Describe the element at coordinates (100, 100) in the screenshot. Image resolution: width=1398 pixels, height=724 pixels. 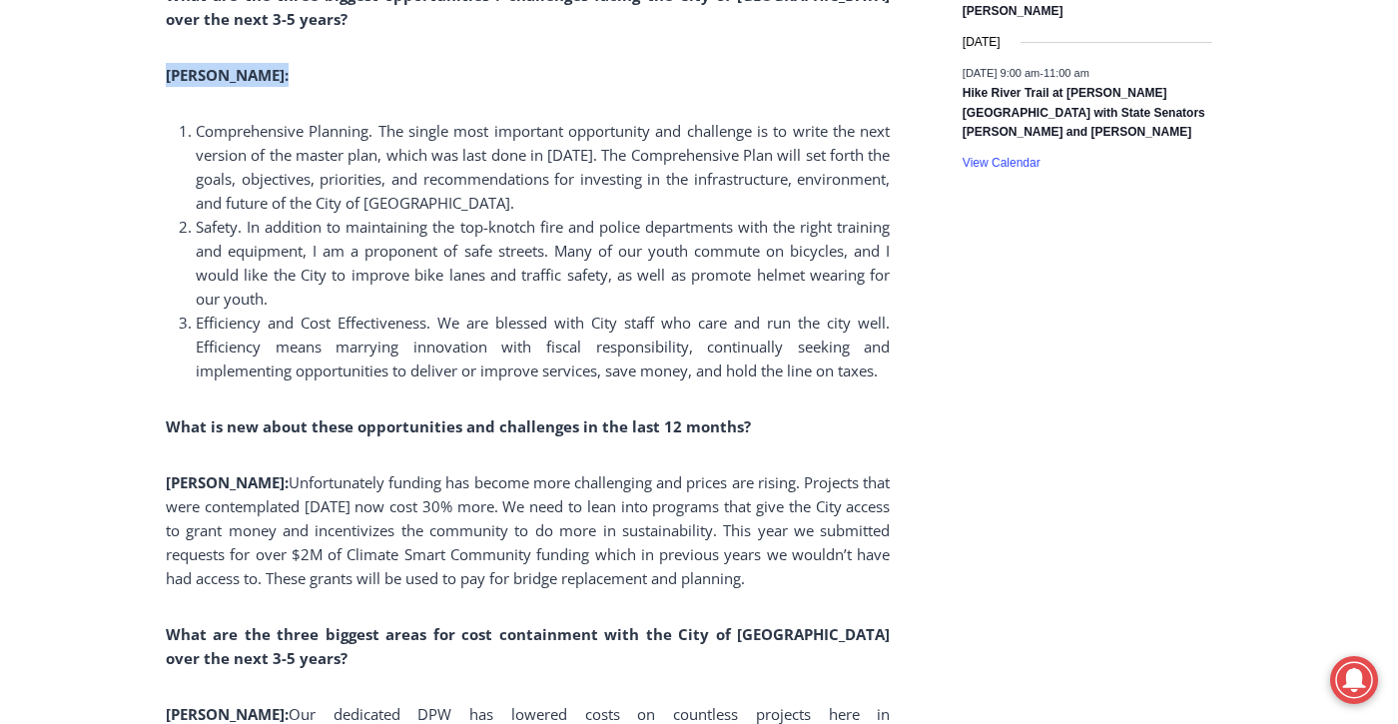
I see `img: s_800_29ca6ca9-f6cc-433c-a631-14f6620ca39b.jpeg` at that location.